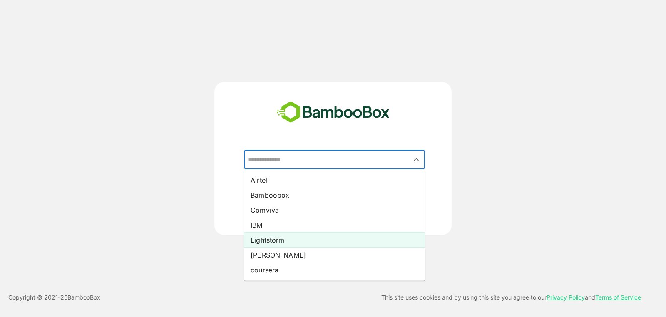 This screenshot has width=666, height=317. What do you see at coordinates (333, 112) in the screenshot?
I see `img: bamboobox` at bounding box center [333, 112].